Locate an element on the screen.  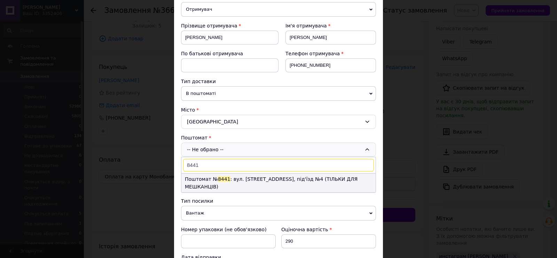
span: Ім'я отримувача is located at coordinates (306, 26).